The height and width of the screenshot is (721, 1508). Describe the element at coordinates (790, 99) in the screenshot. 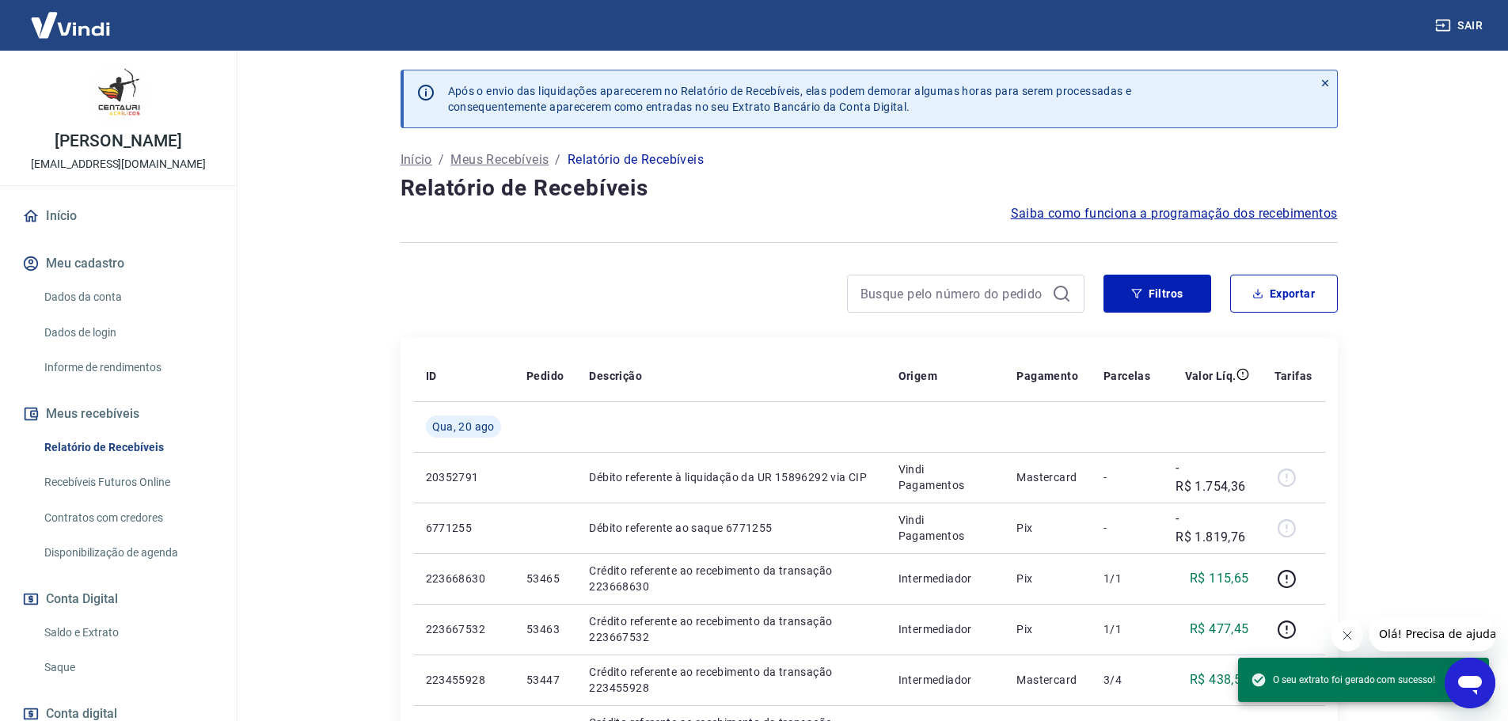

I see `p: Após o envio das liquidações aparecerem no Relatório de Recebíveis, elas podem demorar algumas ho...` at that location.